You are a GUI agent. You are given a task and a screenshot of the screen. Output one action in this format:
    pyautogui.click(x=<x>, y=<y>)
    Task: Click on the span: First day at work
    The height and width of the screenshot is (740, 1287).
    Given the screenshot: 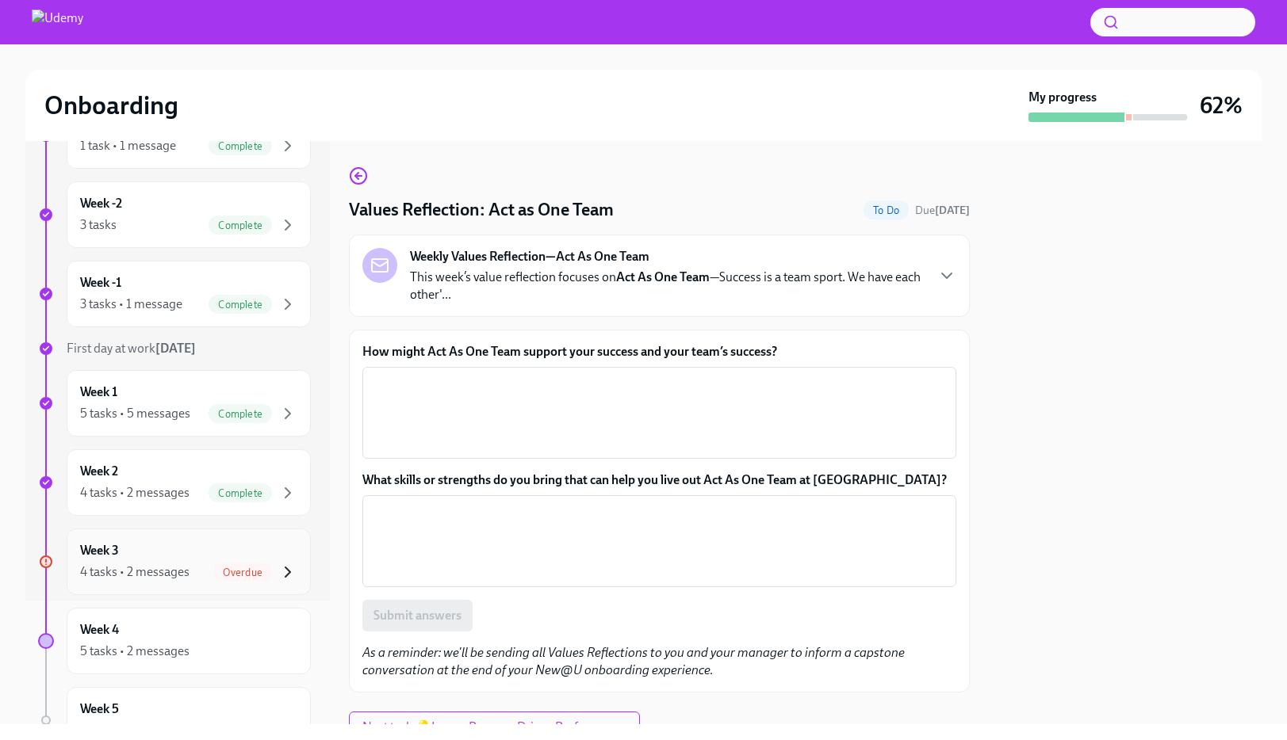 What is the action you would take?
    pyautogui.click(x=131, y=348)
    